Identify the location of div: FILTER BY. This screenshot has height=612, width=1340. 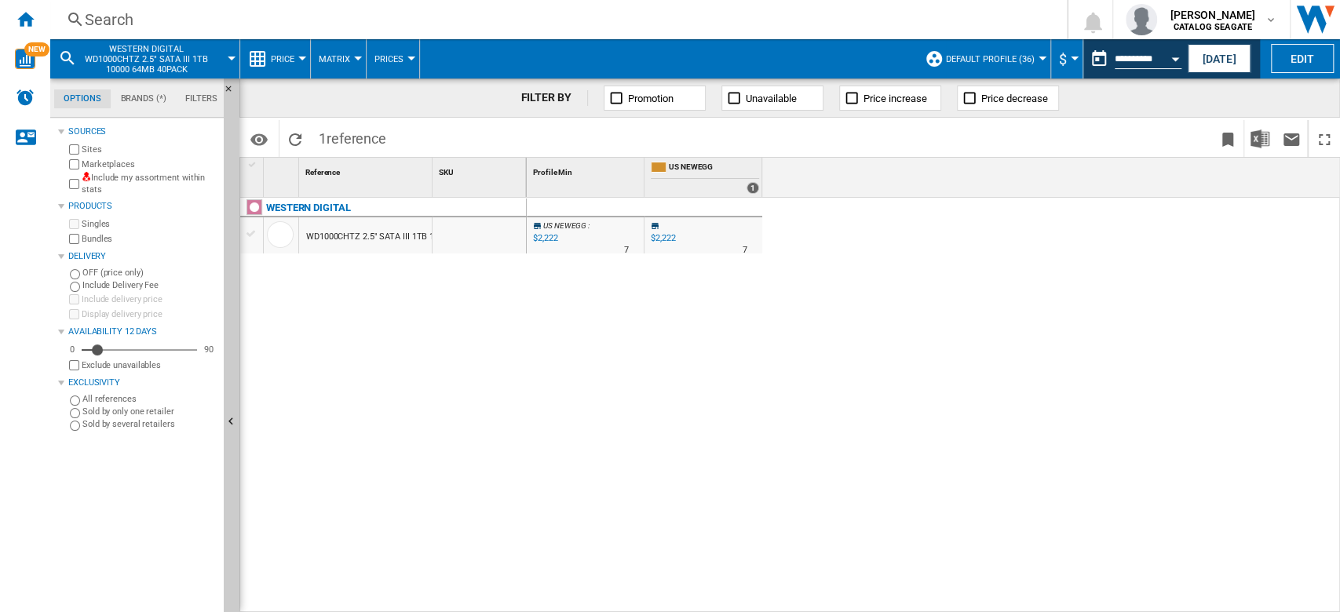
(554, 98).